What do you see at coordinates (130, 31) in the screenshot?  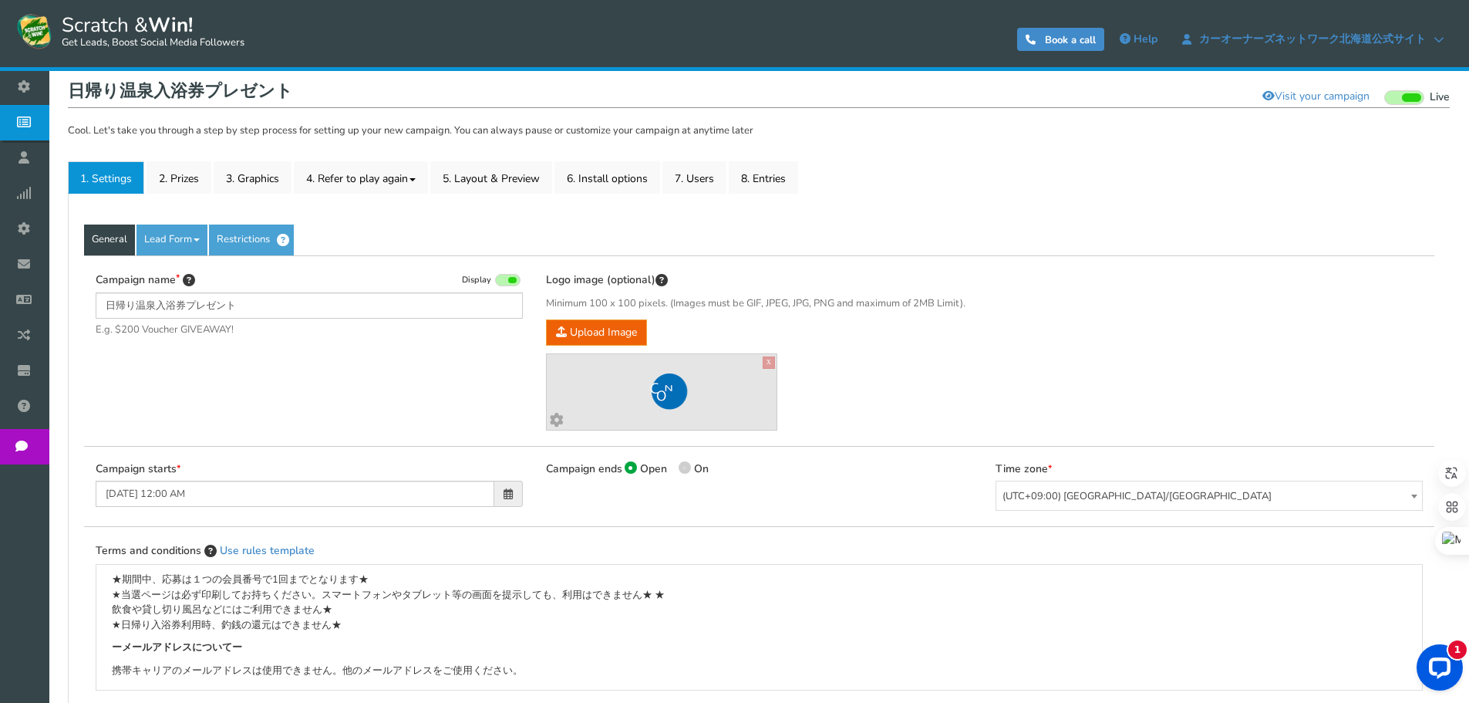 I see `a: Scratch &Win! Get Leads, Boost Social Media Followers` at bounding box center [130, 31].